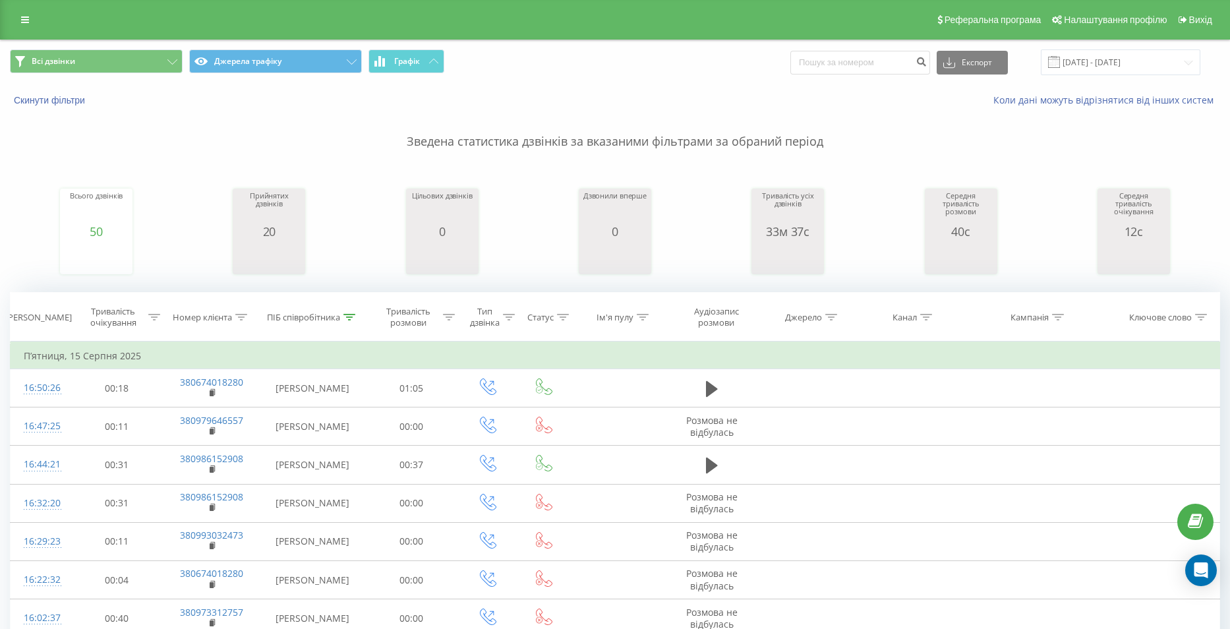 Image resolution: width=1230 pixels, height=629 pixels. I want to click on button: Всі дзвінки, so click(96, 61).